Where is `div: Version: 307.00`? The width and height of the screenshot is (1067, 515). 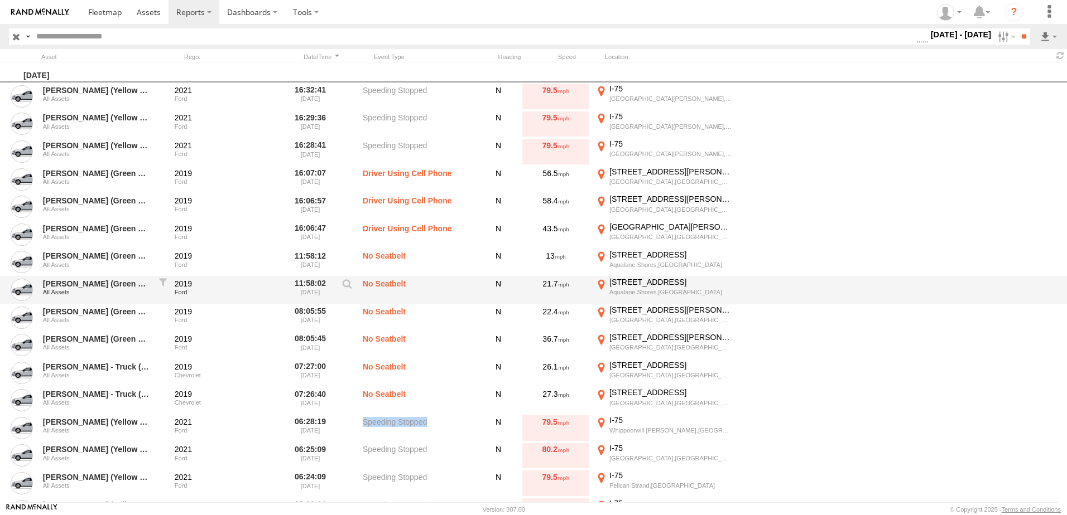
div: Version: 307.00 is located at coordinates (504, 510).